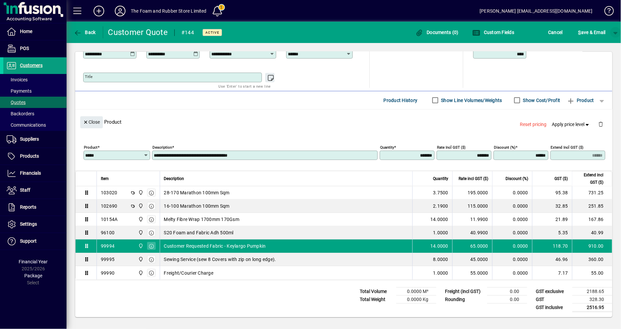 Image resolution: width=621 pixels, height=329 pixels. Describe the element at coordinates (472, 192) in the screenshot. I see `div: 195.0000` at that location.